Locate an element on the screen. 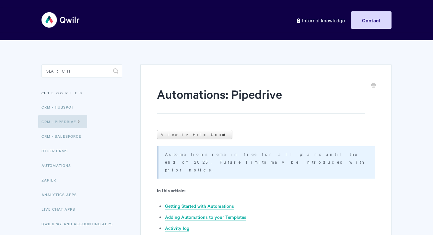 The image size is (433, 235). a: Automations is located at coordinates (59, 165).